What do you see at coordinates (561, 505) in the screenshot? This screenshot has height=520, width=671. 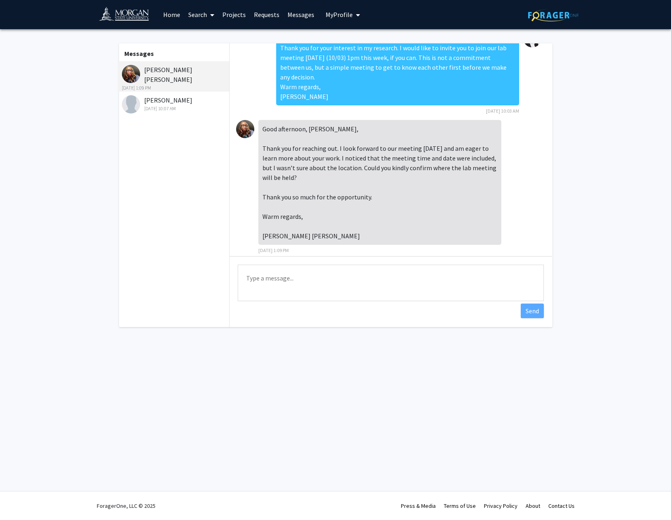 I see `a: Contact Us` at bounding box center [561, 505].